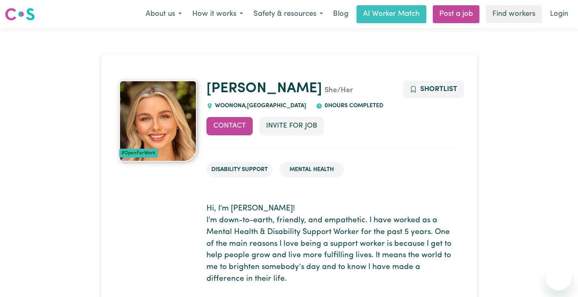 The height and width of the screenshot is (297, 578). Describe the element at coordinates (288, 14) in the screenshot. I see `button: Safety & resources` at that location.